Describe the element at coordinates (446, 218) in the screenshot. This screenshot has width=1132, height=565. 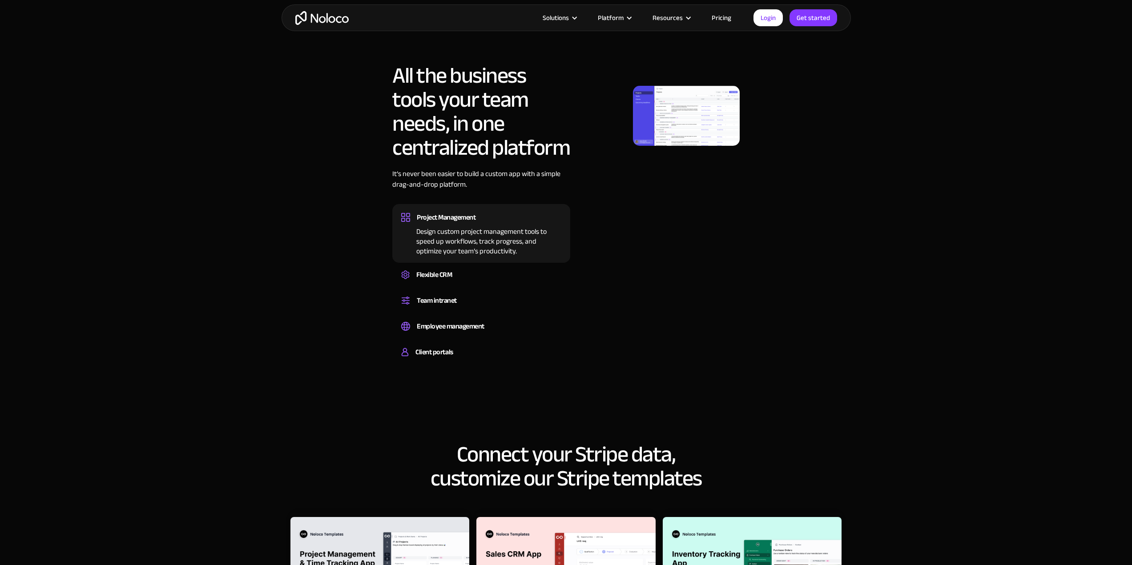
I see `div: Project Management` at that location.